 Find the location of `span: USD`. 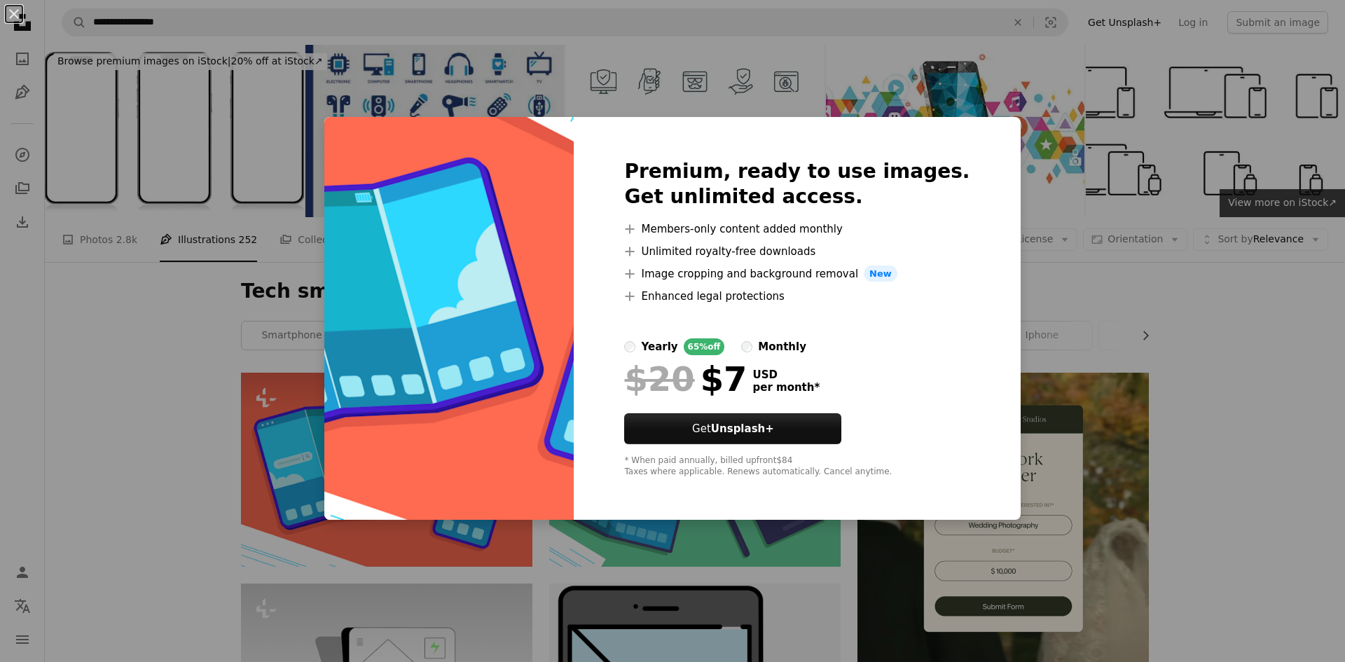

span: USD is located at coordinates (786, 375).